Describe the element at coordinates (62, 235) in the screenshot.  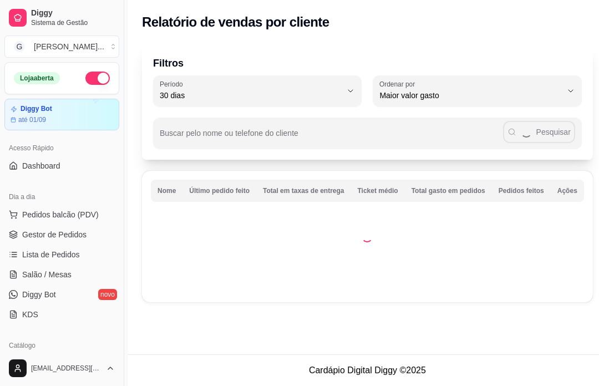
I see `a: Gestor de Pedidos` at that location.